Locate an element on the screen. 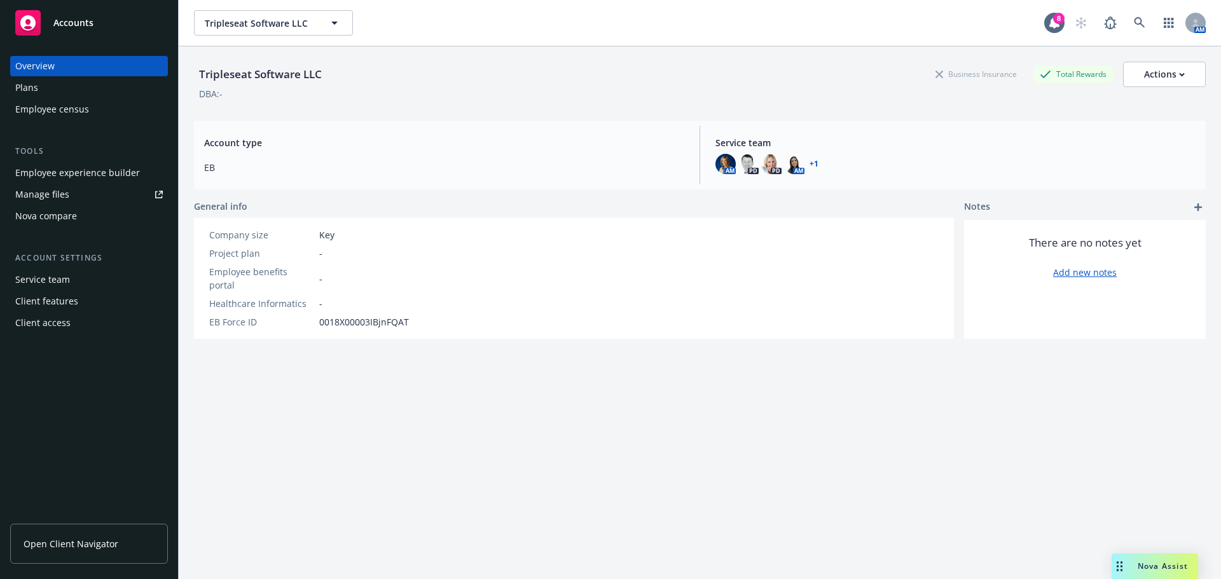 Image resolution: width=1221 pixels, height=579 pixels. div: Company size is located at coordinates (261, 235).